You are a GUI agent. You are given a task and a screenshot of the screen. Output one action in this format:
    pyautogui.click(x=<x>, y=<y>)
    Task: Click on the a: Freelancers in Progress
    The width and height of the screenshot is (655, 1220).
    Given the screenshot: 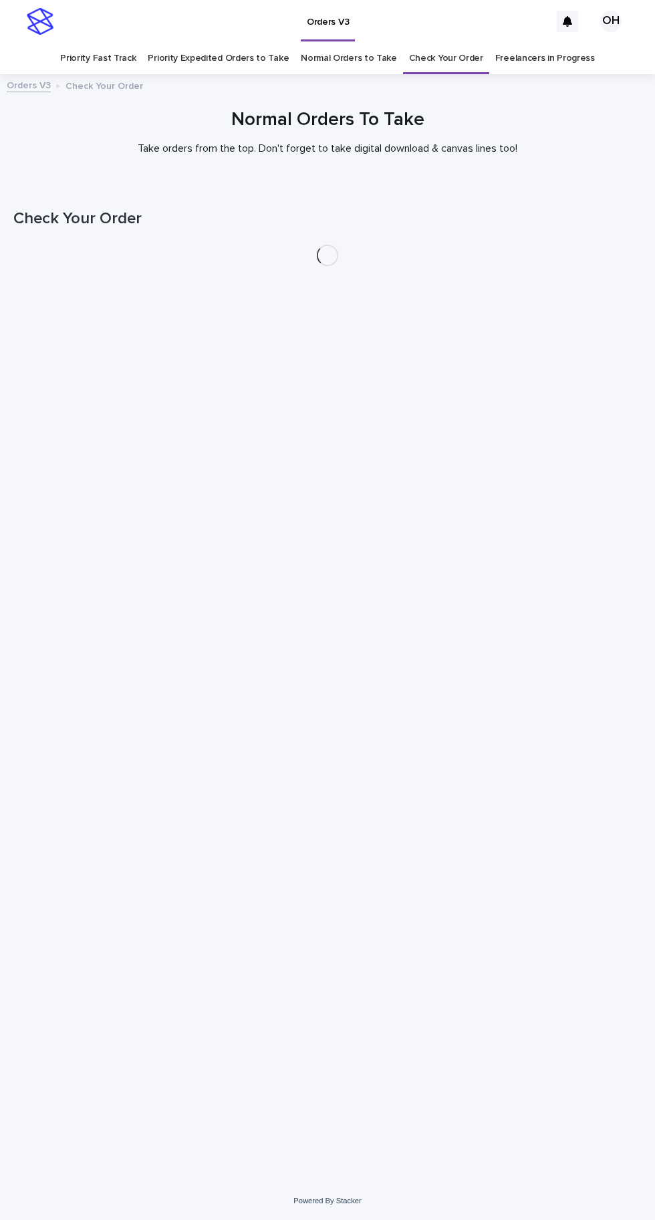 What is the action you would take?
    pyautogui.click(x=545, y=58)
    